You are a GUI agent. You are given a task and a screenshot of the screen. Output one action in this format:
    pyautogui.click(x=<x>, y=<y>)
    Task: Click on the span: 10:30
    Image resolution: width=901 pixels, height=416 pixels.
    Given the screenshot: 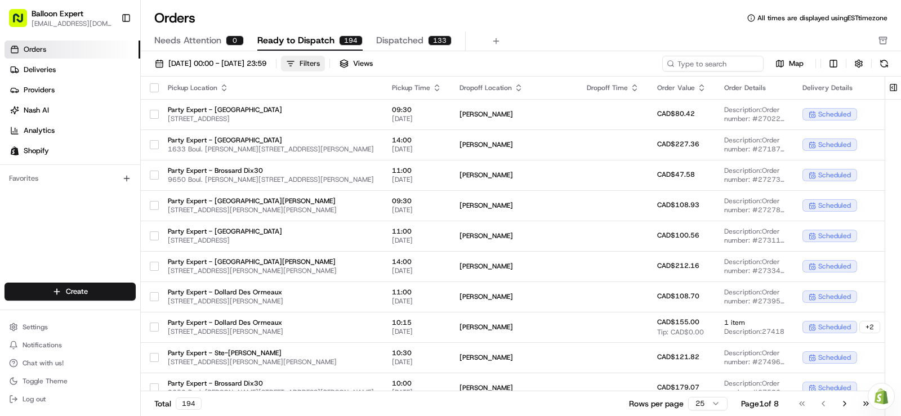 What is the action you would take?
    pyautogui.click(x=417, y=353)
    